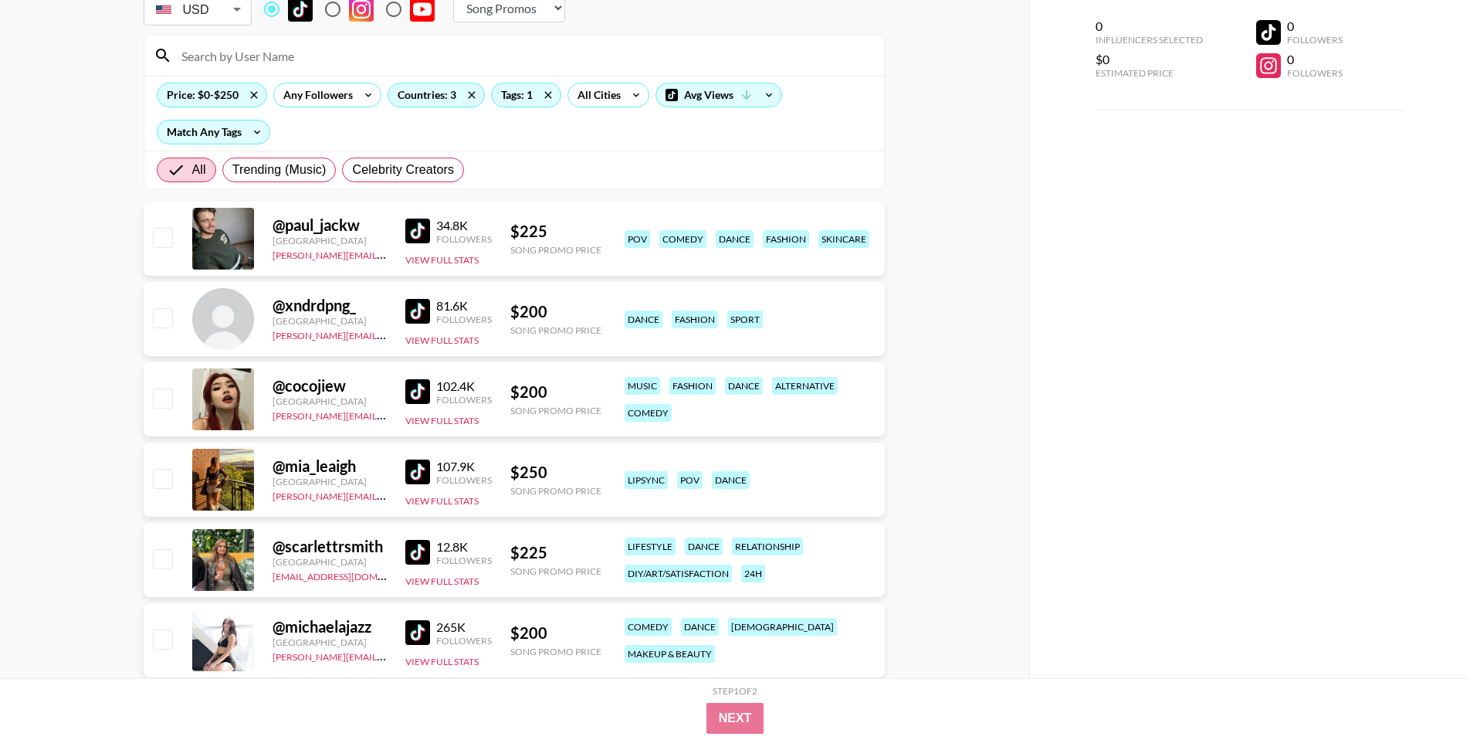 This screenshot has width=1470, height=740. What do you see at coordinates (198, 170) in the screenshot?
I see `span: All` at bounding box center [198, 170].